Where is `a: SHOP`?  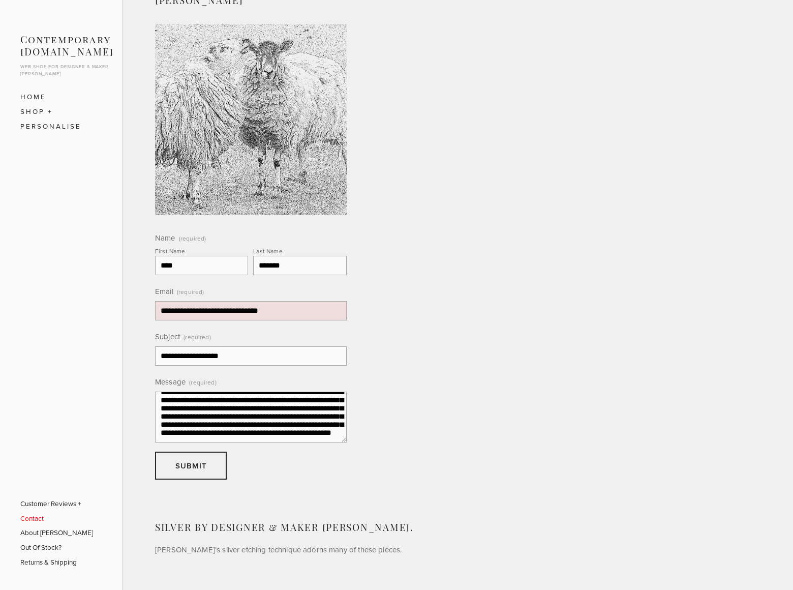 a: SHOP is located at coordinates (61, 111).